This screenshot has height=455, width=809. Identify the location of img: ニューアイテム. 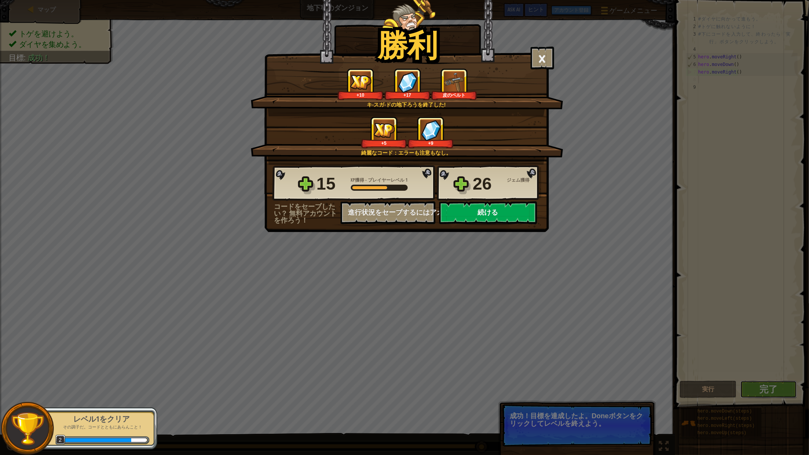
(455, 82).